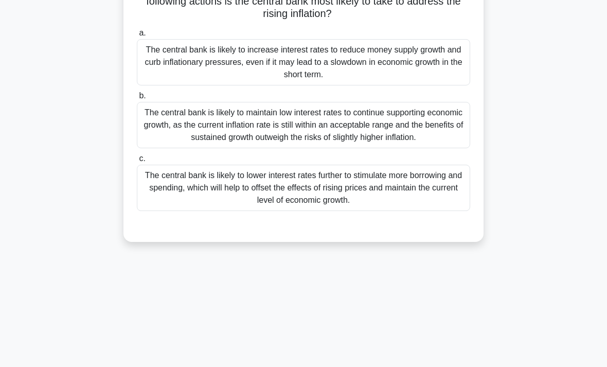 The image size is (607, 367). Describe the element at coordinates (142, 32) in the screenshot. I see `span: a.` at that location.